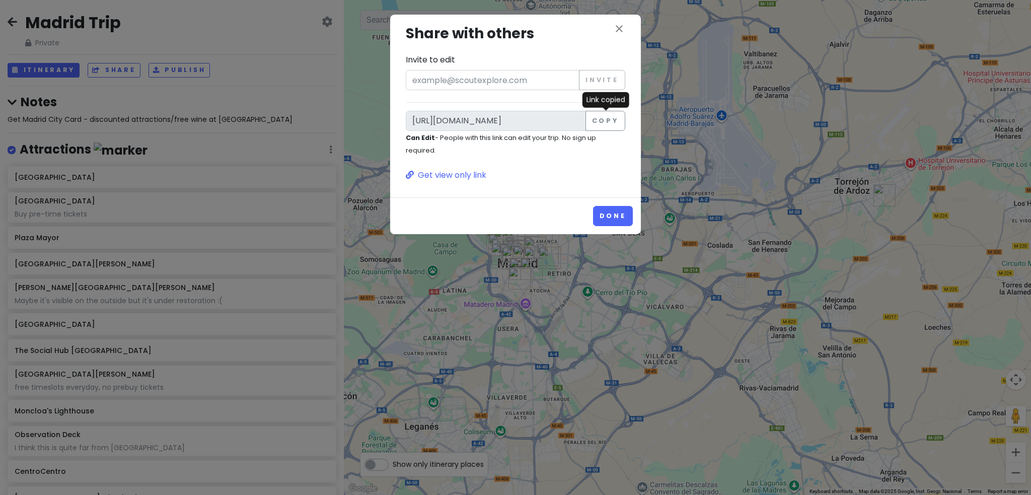 The height and width of the screenshot is (495, 1031). I want to click on label: Invite to edit, so click(430, 60).